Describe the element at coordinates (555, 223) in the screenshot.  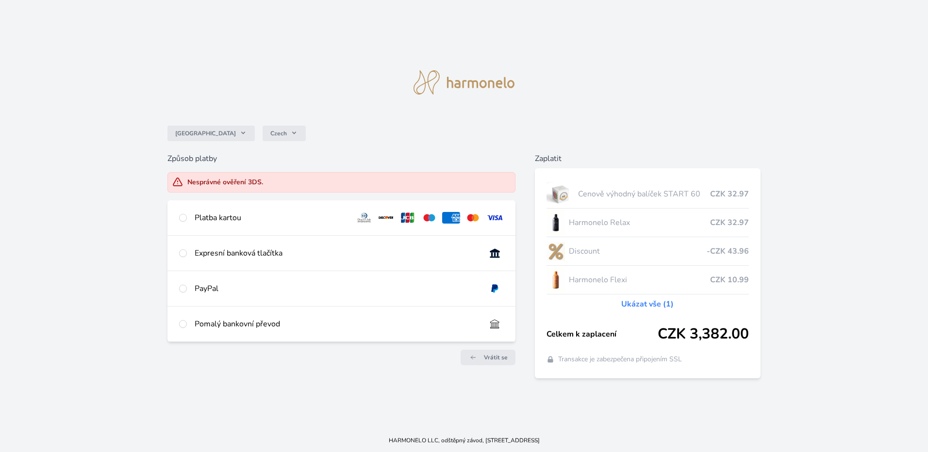
I see `img: CLEAN_RELAX_se_stinem_x-lo.jpg` at that location.